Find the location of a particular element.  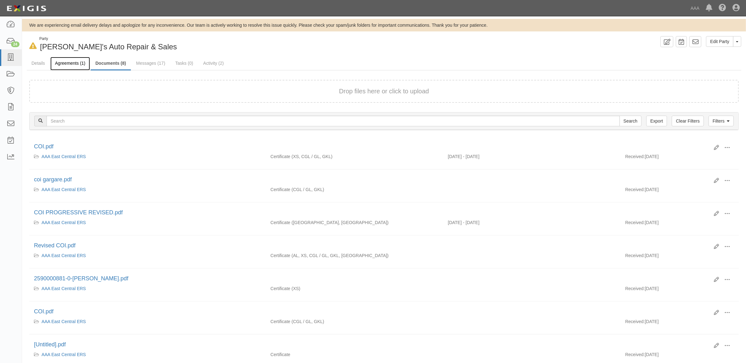

div: Auto Liability On-Hook is located at coordinates (355, 223).